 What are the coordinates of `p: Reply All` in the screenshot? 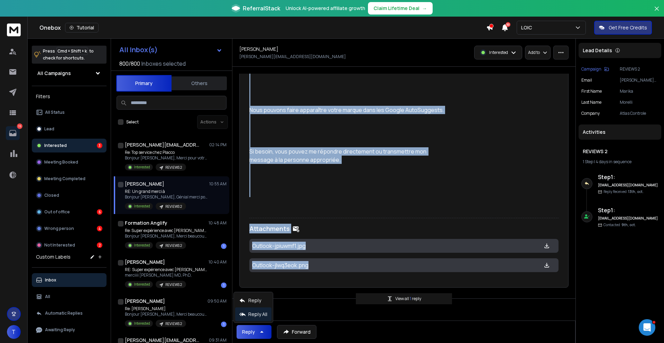 It's located at (257, 314).